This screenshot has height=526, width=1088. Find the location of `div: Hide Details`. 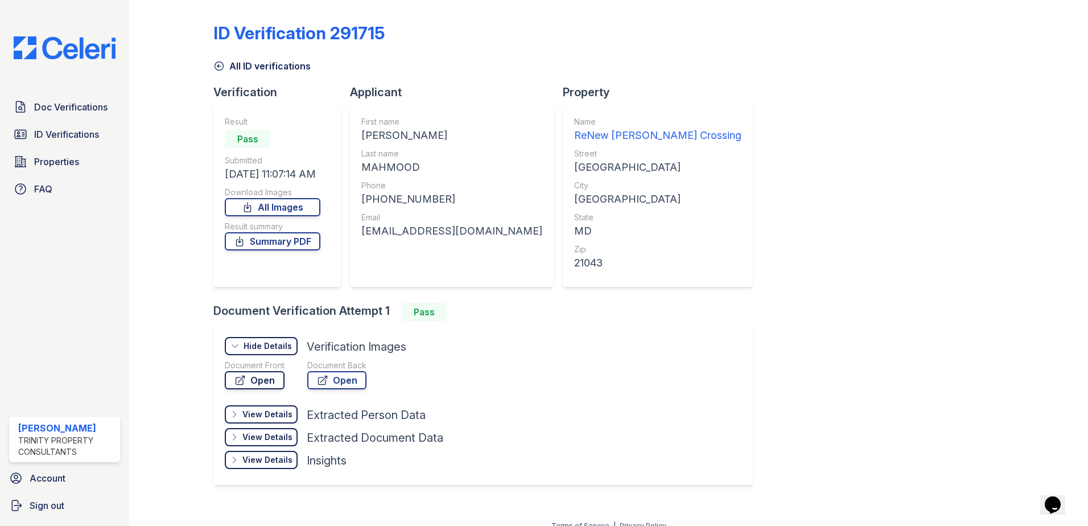

div: Hide Details is located at coordinates (267, 346).